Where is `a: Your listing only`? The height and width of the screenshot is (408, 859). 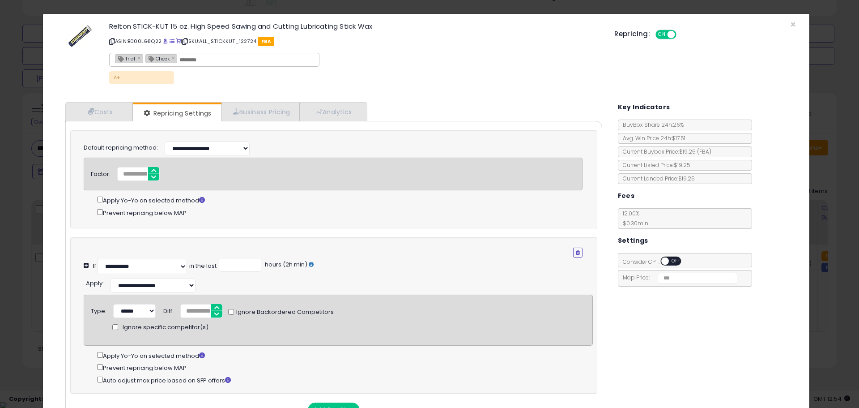
a: Your listing only is located at coordinates (178, 41).